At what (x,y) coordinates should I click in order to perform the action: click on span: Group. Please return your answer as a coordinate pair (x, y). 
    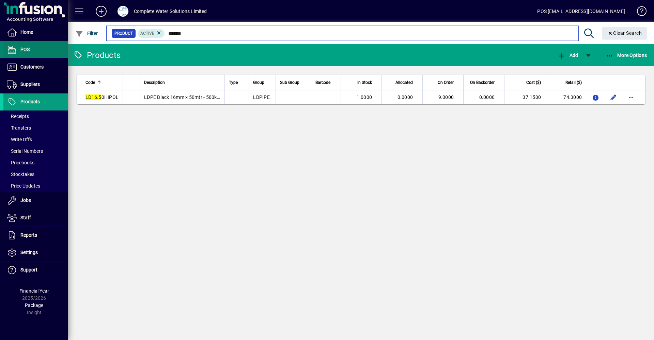
    Looking at the image, I should click on (259, 82).